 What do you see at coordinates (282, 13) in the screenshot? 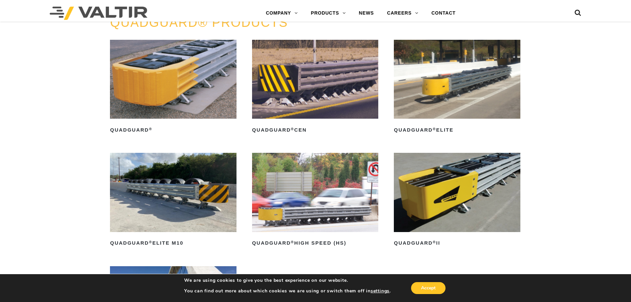
I see `a: COMPANY` at bounding box center [282, 13].